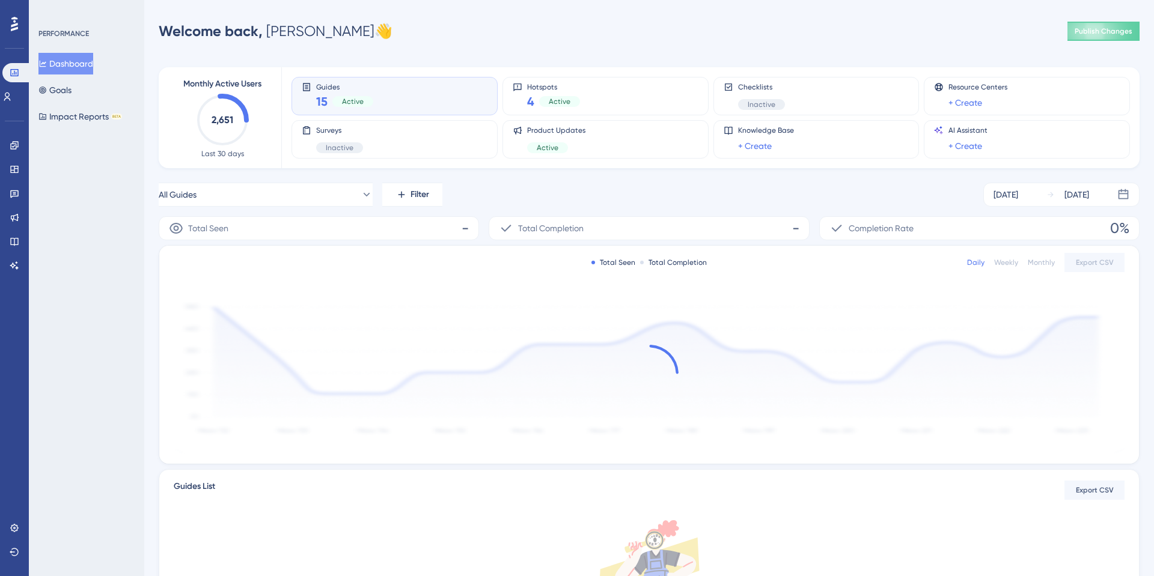 This screenshot has height=576, width=1154. What do you see at coordinates (881, 228) in the screenshot?
I see `span: Completion Rate` at bounding box center [881, 228].